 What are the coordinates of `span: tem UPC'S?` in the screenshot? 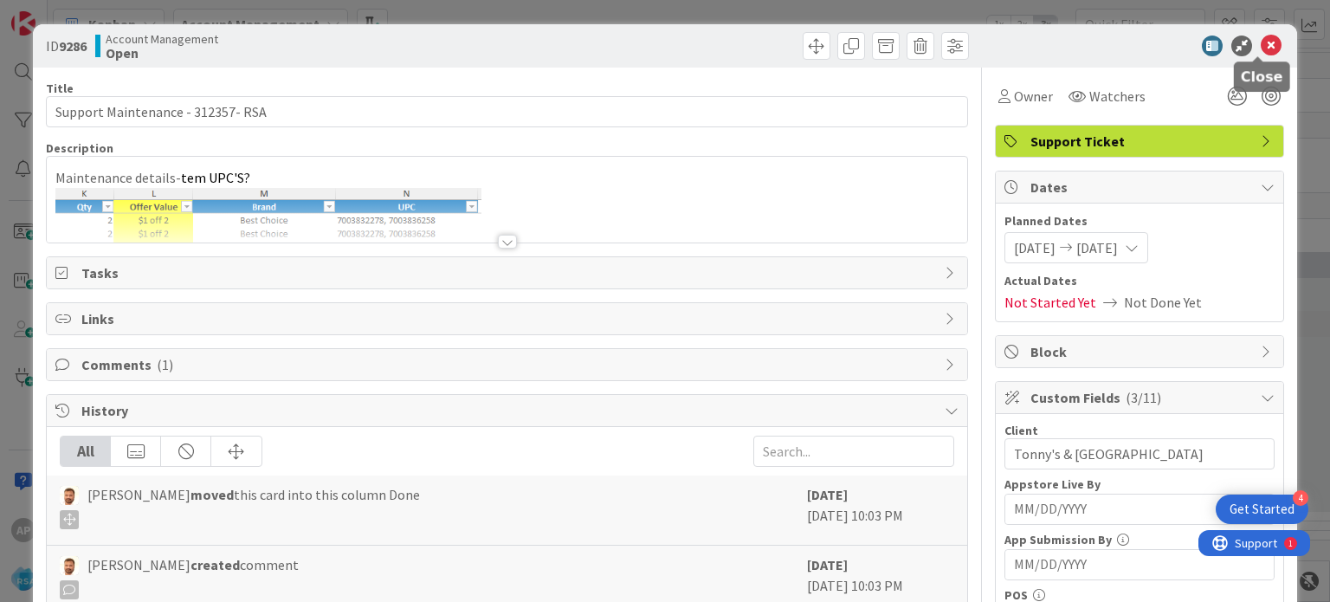 It's located at (216, 177).